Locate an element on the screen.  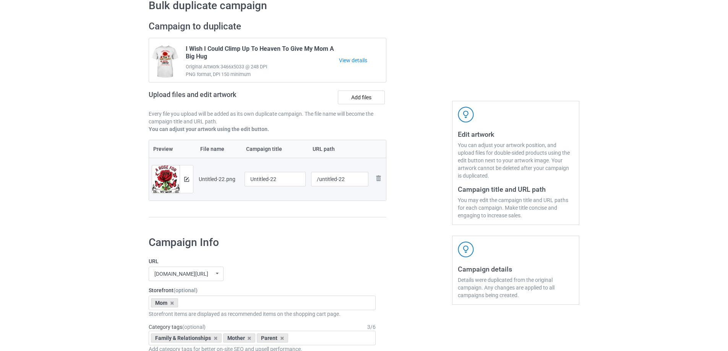
span: I Wish I Could Climp Up To Heaven To Give My Mom A Big Hug is located at coordinates (262, 54).